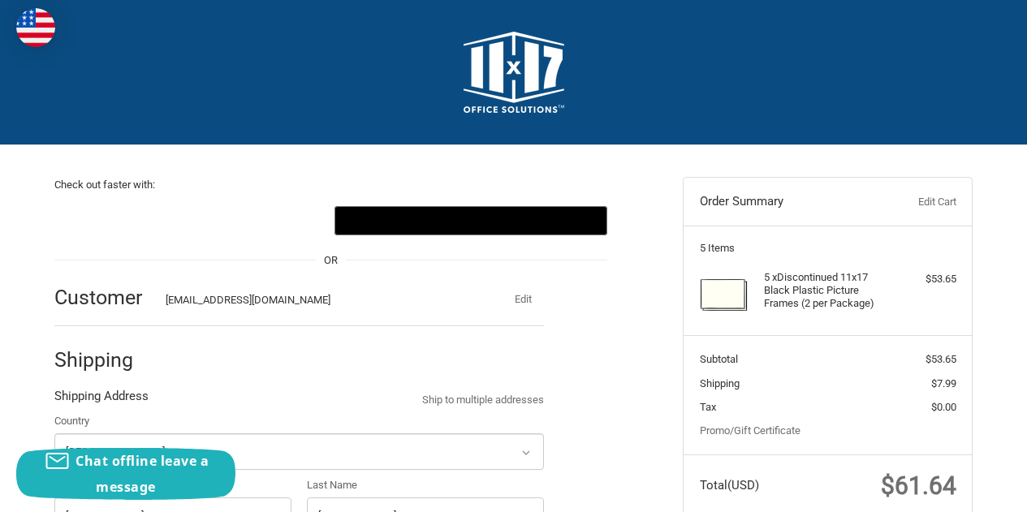  What do you see at coordinates (941, 359) in the screenshot?
I see `span: $53.65` at bounding box center [941, 359].